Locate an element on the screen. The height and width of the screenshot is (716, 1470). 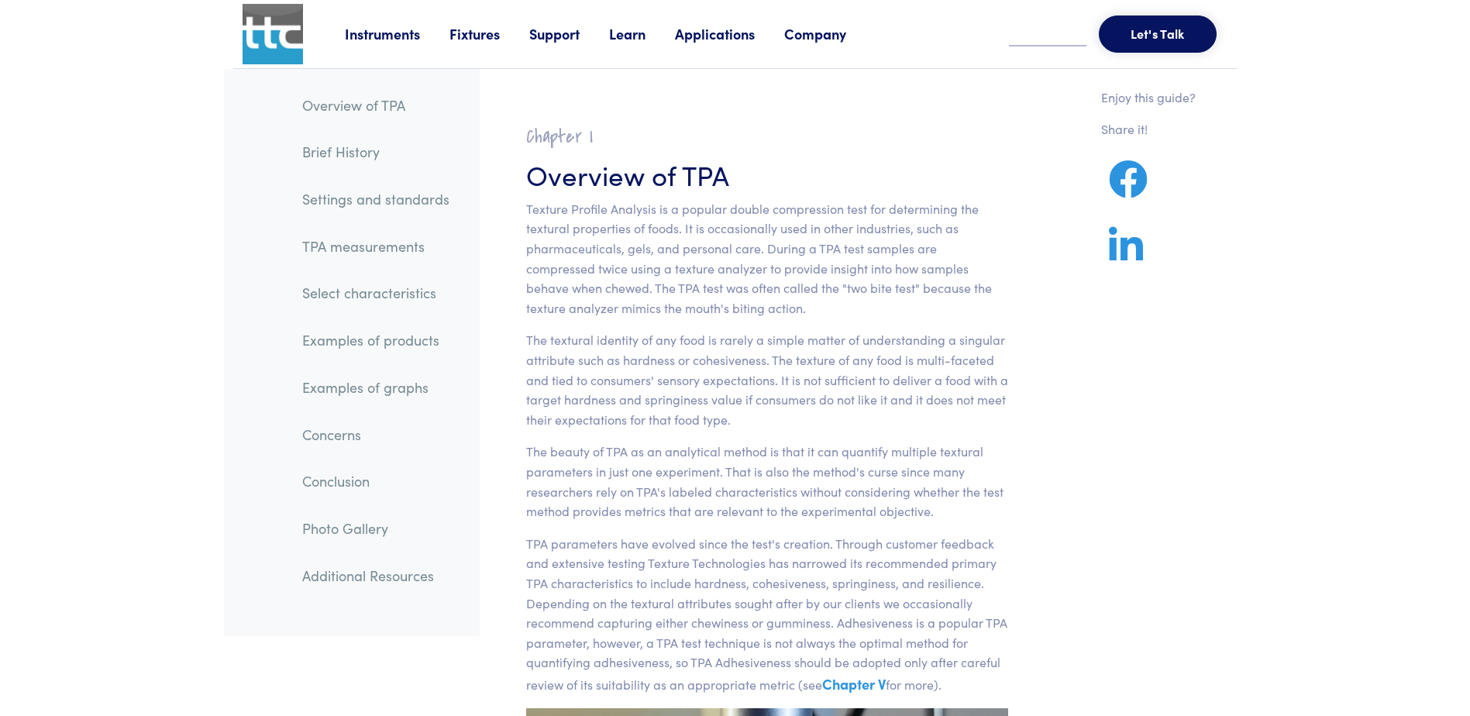
a: Fixtures is located at coordinates (489, 33).